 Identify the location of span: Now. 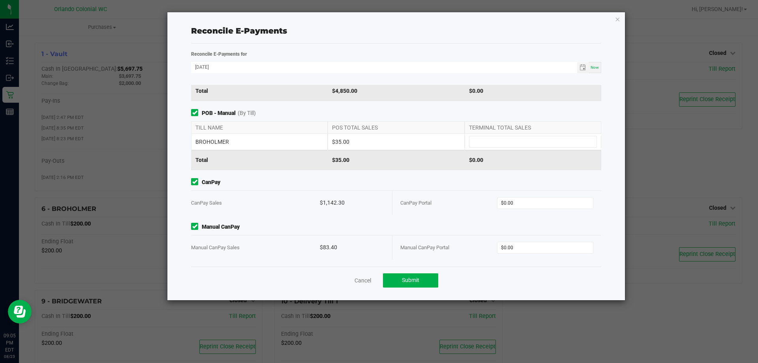
(595, 67).